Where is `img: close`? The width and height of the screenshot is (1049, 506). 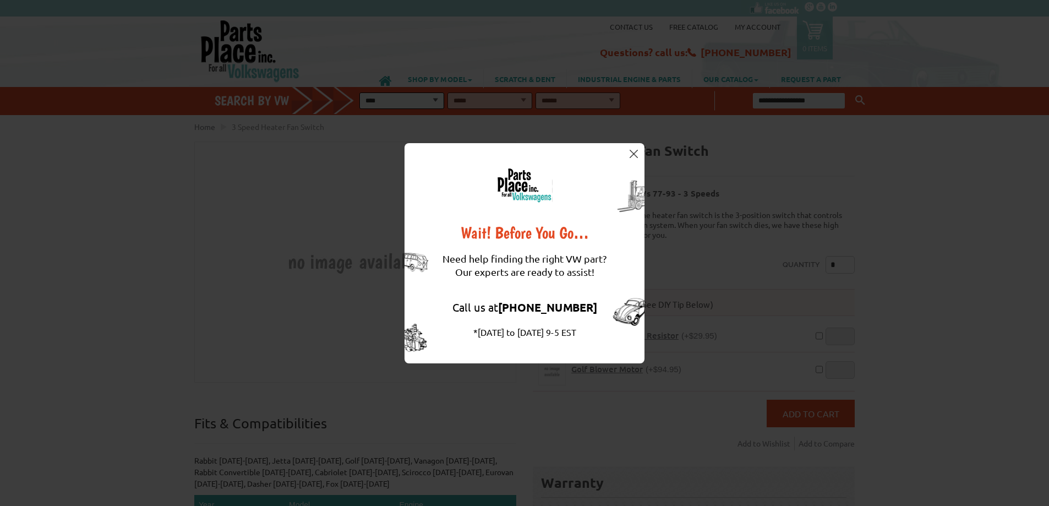
img: close is located at coordinates (633, 154).